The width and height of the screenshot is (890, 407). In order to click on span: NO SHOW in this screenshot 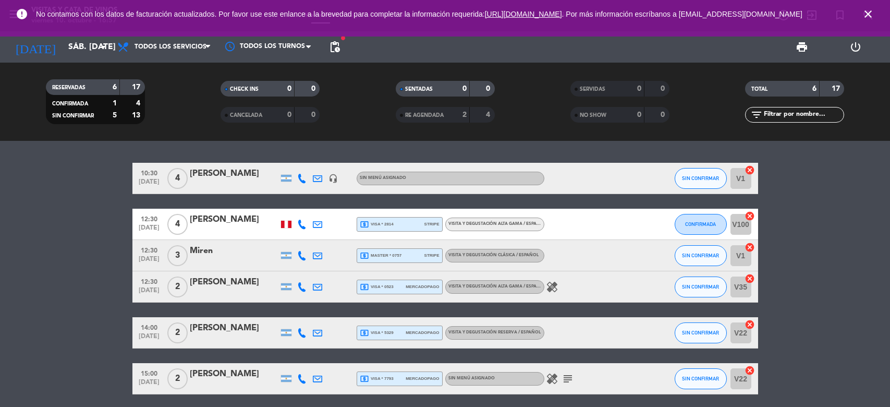, I will do `click(593, 115)`.